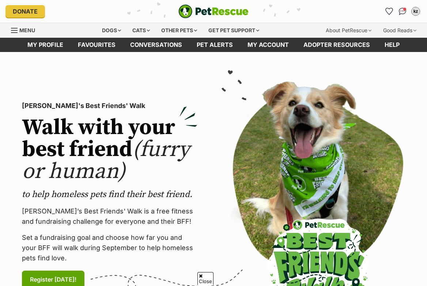 The image size is (427, 286). I want to click on div: Other pets, so click(179, 30).